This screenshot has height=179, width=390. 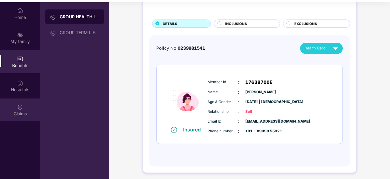 I want to click on span: DETAILS, so click(x=170, y=24).